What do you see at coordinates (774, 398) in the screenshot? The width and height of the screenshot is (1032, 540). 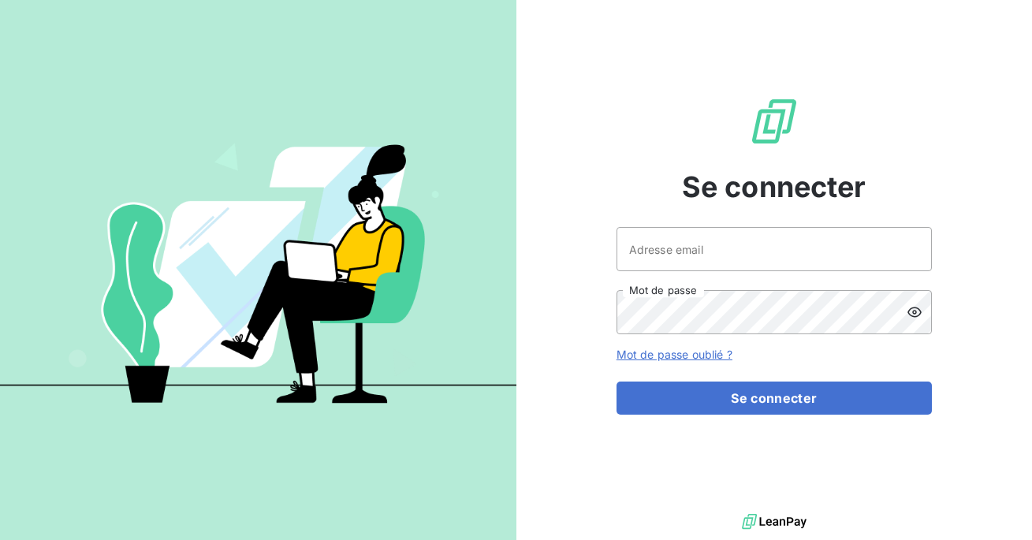 I see `button: Se connecter` at bounding box center [774, 398].